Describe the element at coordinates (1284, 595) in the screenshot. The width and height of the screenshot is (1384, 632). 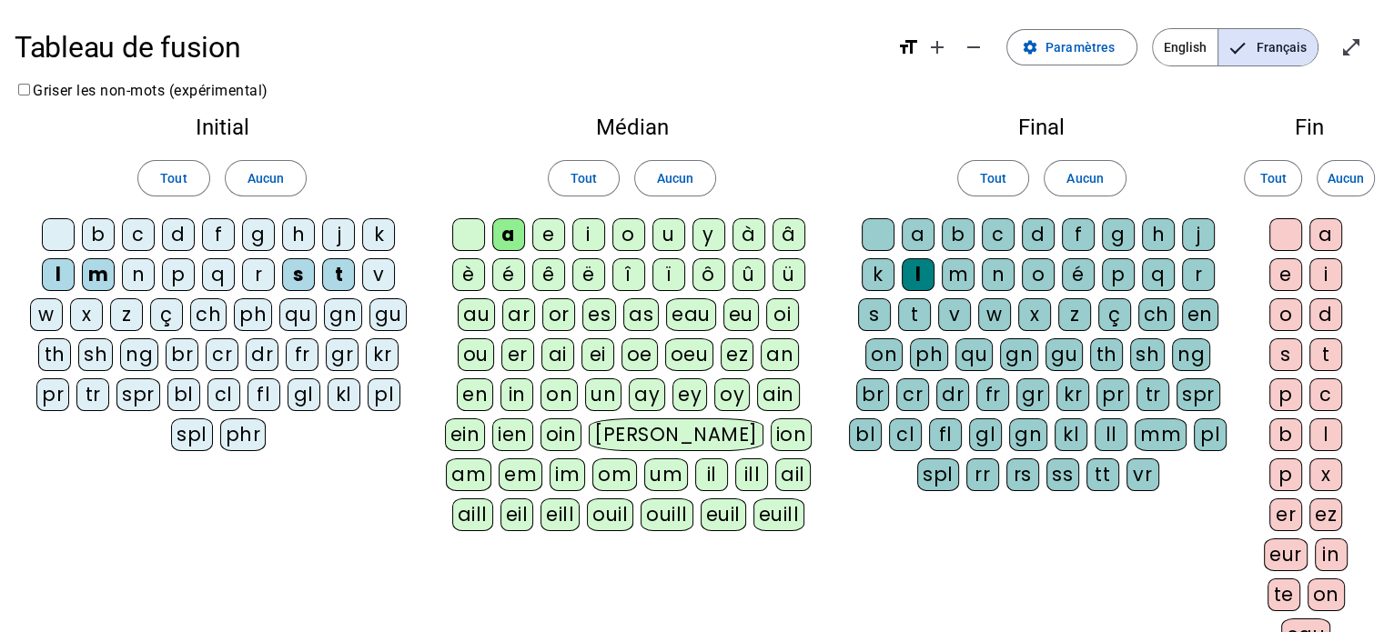
I see `div: te` at that location.